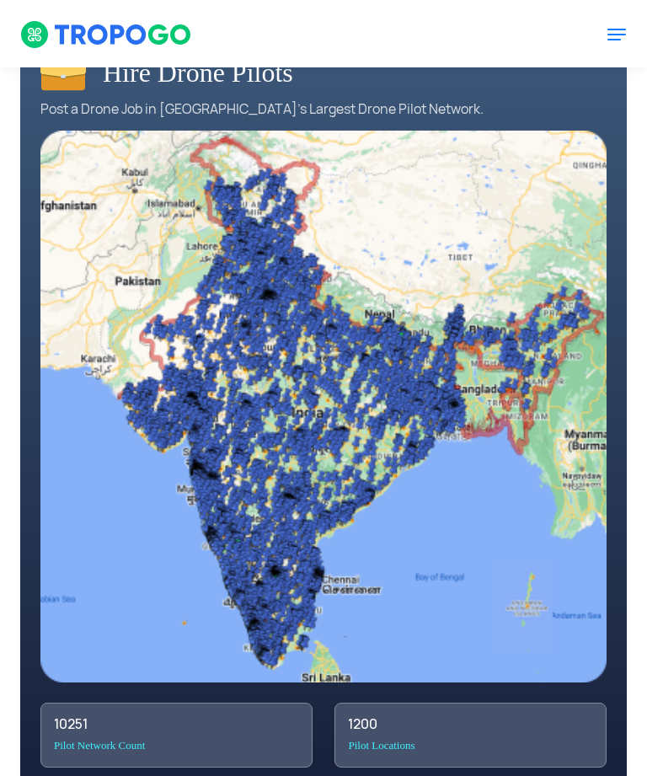 Image resolution: width=647 pixels, height=776 pixels. What do you see at coordinates (470, 746) in the screenshot?
I see `div: Pilot Locations` at bounding box center [470, 746].